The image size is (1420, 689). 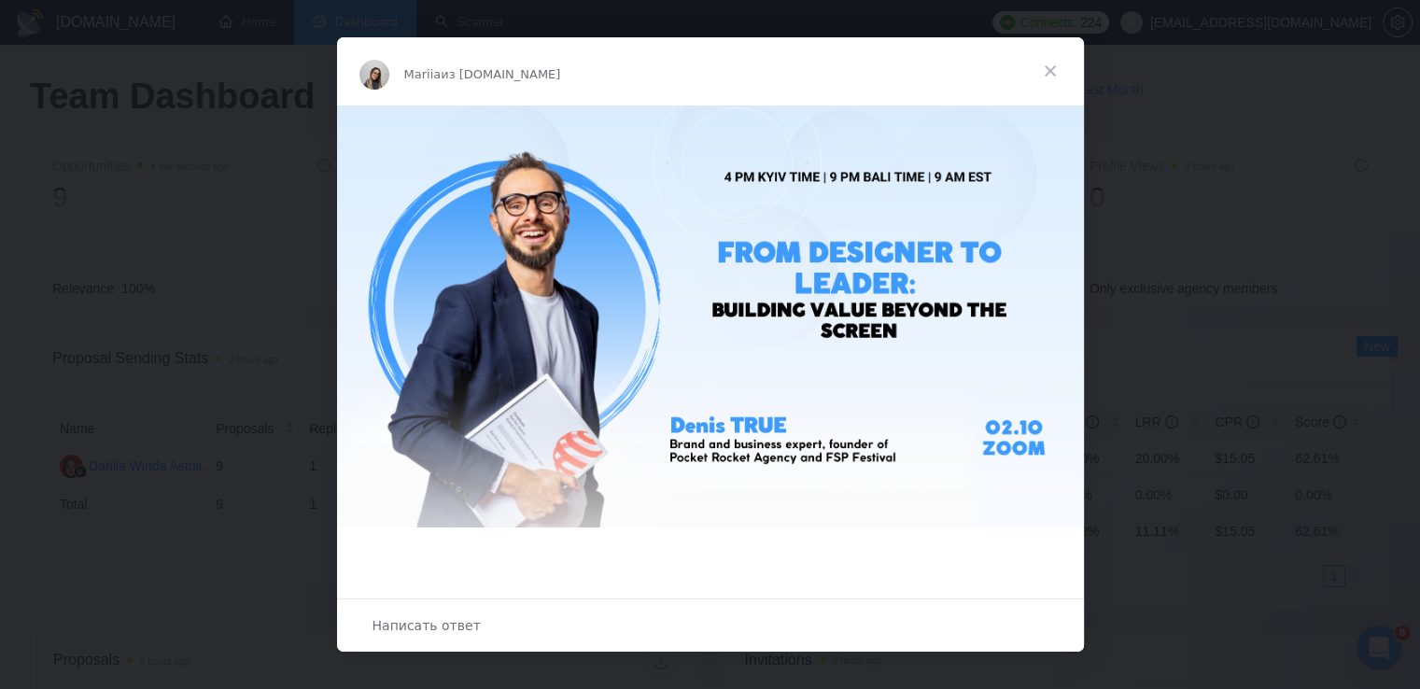 What do you see at coordinates (427, 626) in the screenshot?
I see `span: Написать ответ` at bounding box center [427, 626].